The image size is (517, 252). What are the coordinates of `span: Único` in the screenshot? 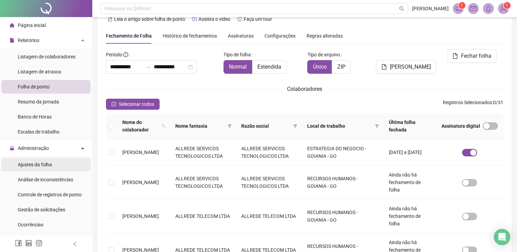 It's located at (320, 67).